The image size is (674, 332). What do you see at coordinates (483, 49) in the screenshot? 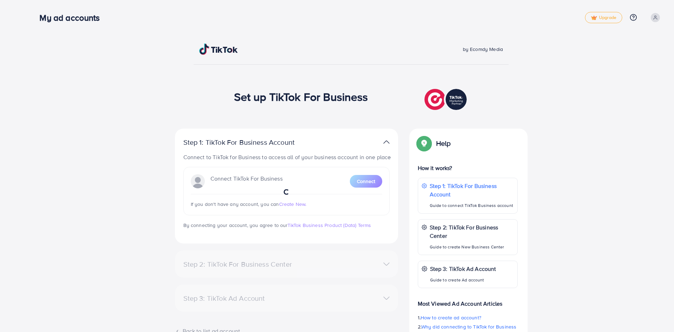
I see `span: by Ecomdy Media` at bounding box center [483, 49].